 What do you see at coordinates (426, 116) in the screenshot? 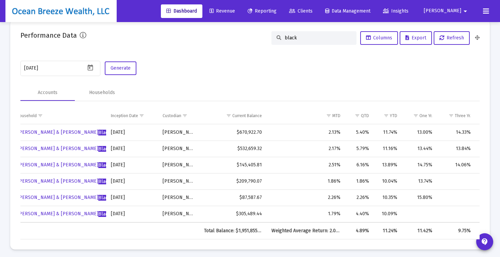
I see `div: One Yr.` at bounding box center [426, 116].